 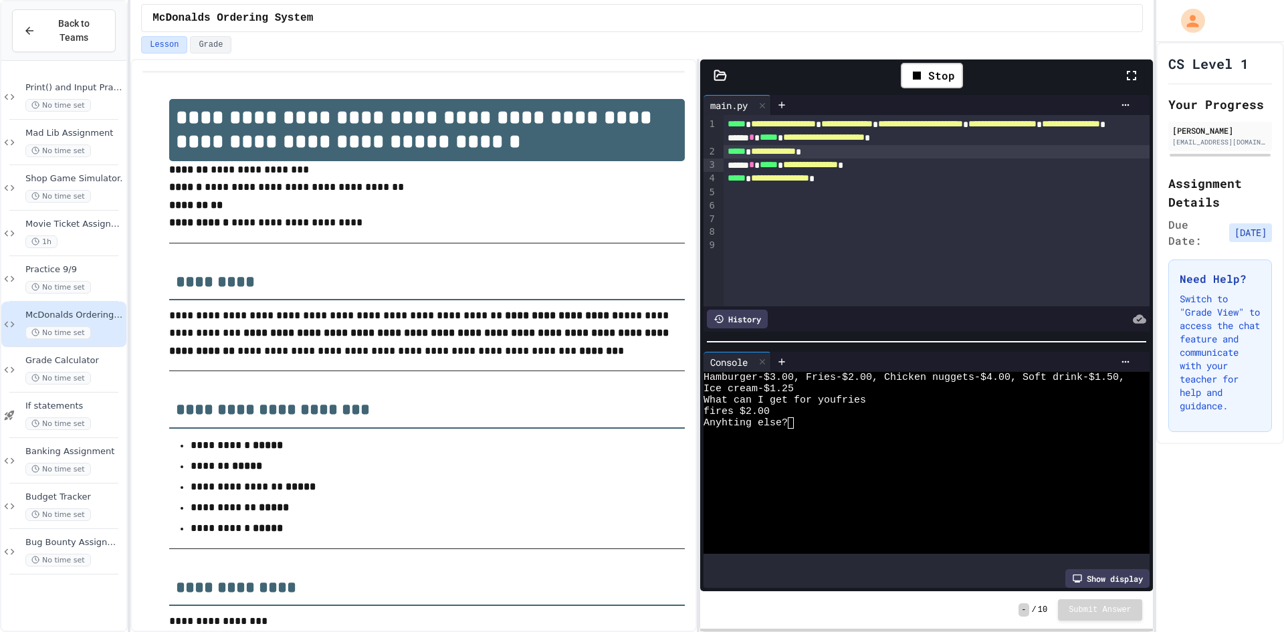 I want to click on span: Grade Calculator, so click(x=74, y=361).